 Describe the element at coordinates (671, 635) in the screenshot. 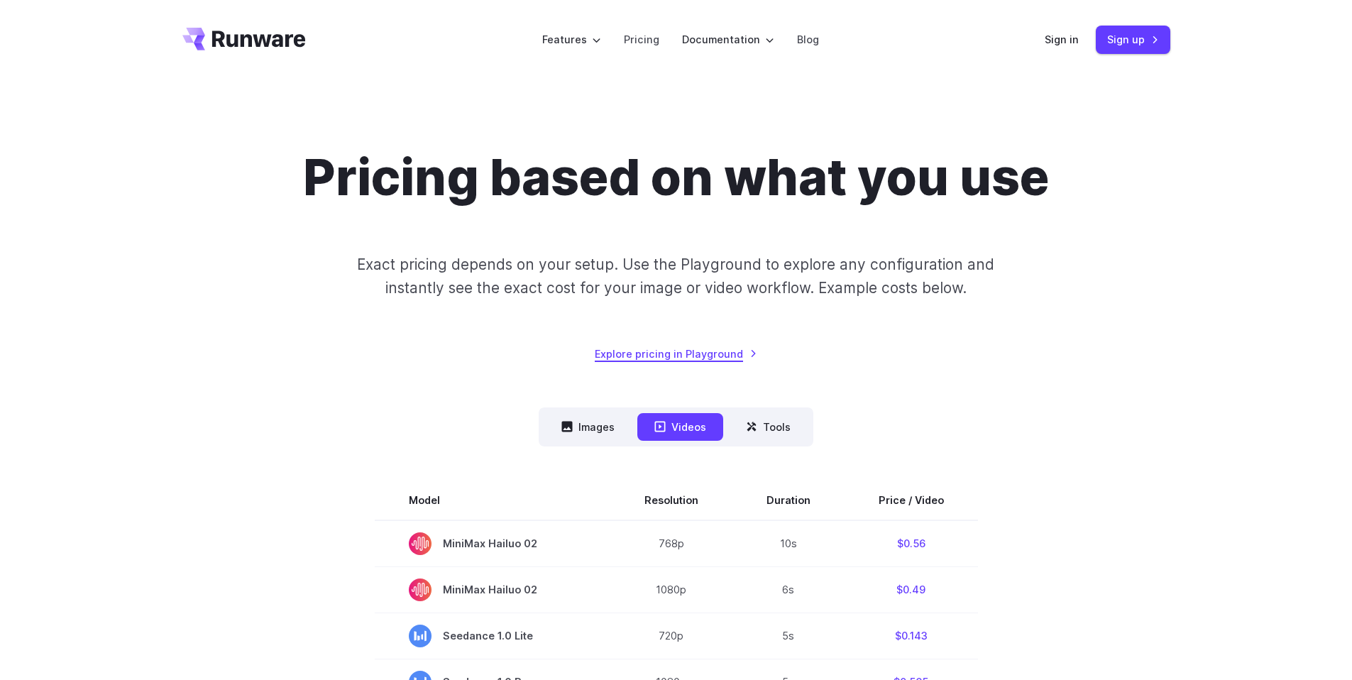

I see `td: 720p` at that location.